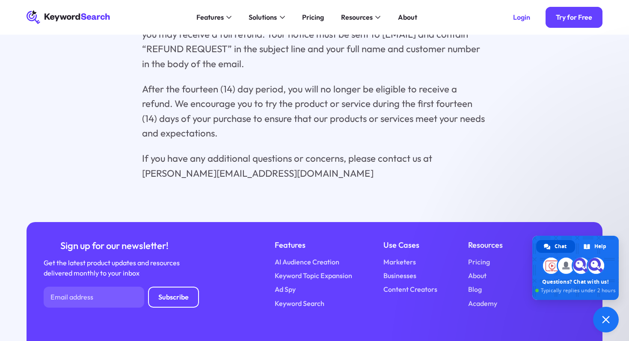 This screenshot has height=341, width=629. What do you see at coordinates (606, 320) in the screenshot?
I see `a: Close chat` at bounding box center [606, 320].